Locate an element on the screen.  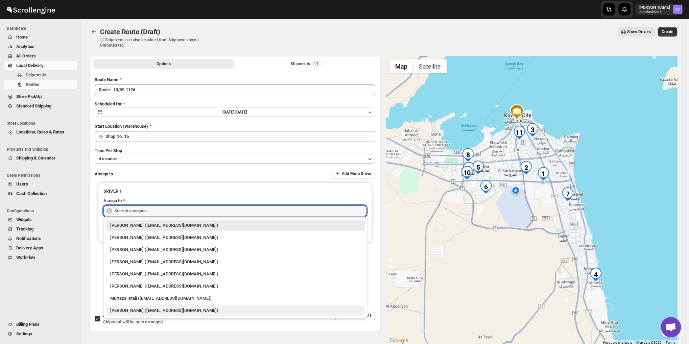
button: Billing Plans is located at coordinates (41, 324).